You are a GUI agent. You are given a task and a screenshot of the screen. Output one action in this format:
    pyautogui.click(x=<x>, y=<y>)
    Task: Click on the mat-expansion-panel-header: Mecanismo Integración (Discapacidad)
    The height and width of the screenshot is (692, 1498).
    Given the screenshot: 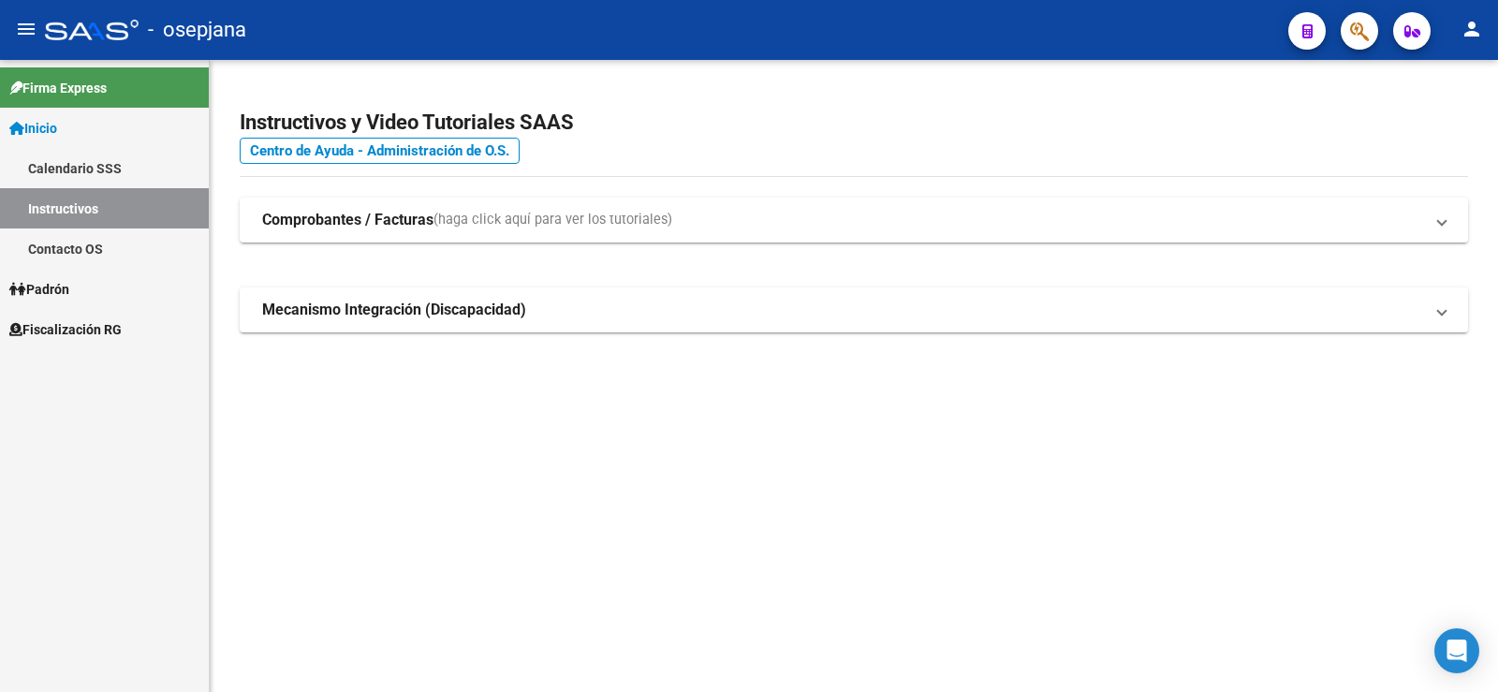 What is the action you would take?
    pyautogui.click(x=854, y=310)
    